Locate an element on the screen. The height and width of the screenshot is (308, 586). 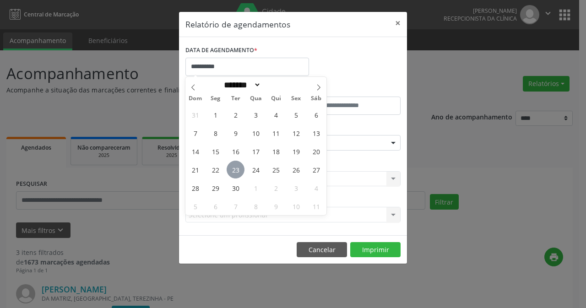
button: Cancelar is located at coordinates (322, 250).